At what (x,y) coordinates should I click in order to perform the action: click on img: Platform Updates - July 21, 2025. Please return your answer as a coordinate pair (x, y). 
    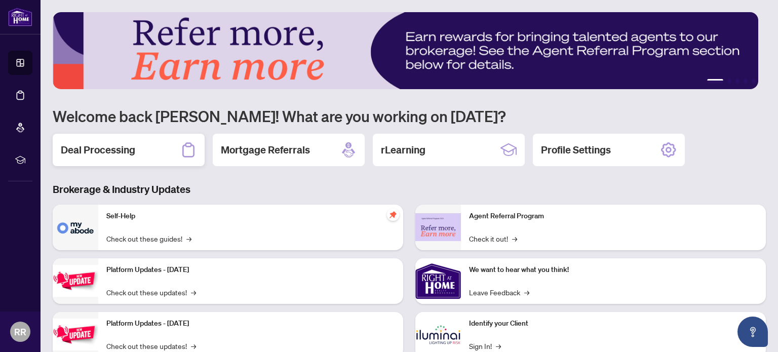
    Looking at the image, I should click on (75, 280).